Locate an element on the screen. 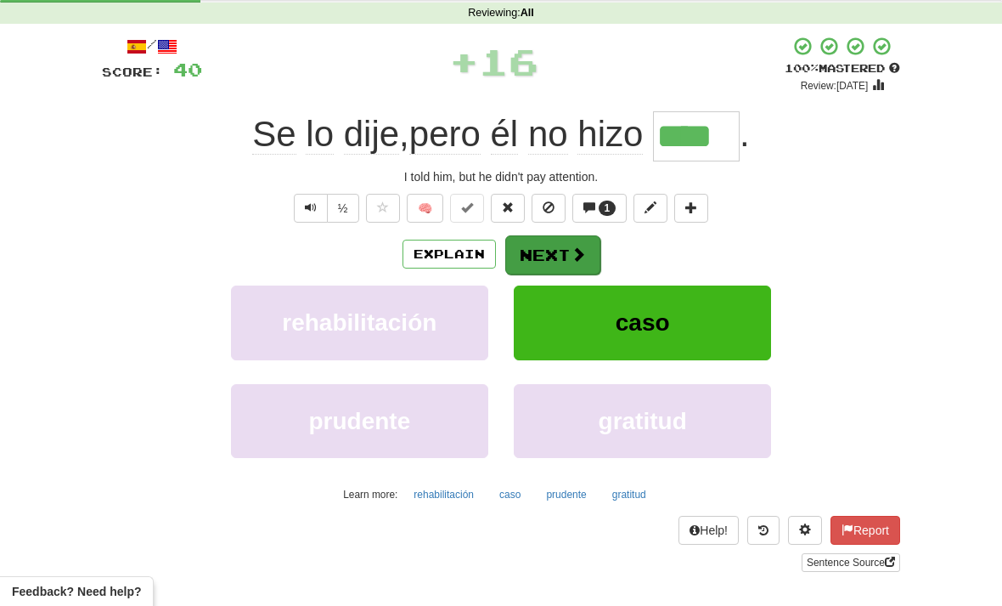 This screenshot has width=1002, height=606. div: I told him, but he didn't pay attention. is located at coordinates (501, 177).